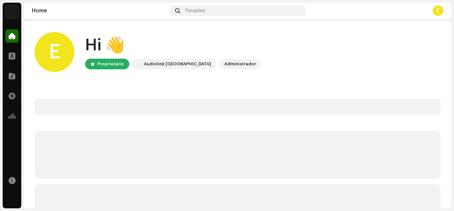 Image resolution: width=454 pixels, height=211 pixels. Describe the element at coordinates (195, 11) in the screenshot. I see `span: Pesquisa` at that location.